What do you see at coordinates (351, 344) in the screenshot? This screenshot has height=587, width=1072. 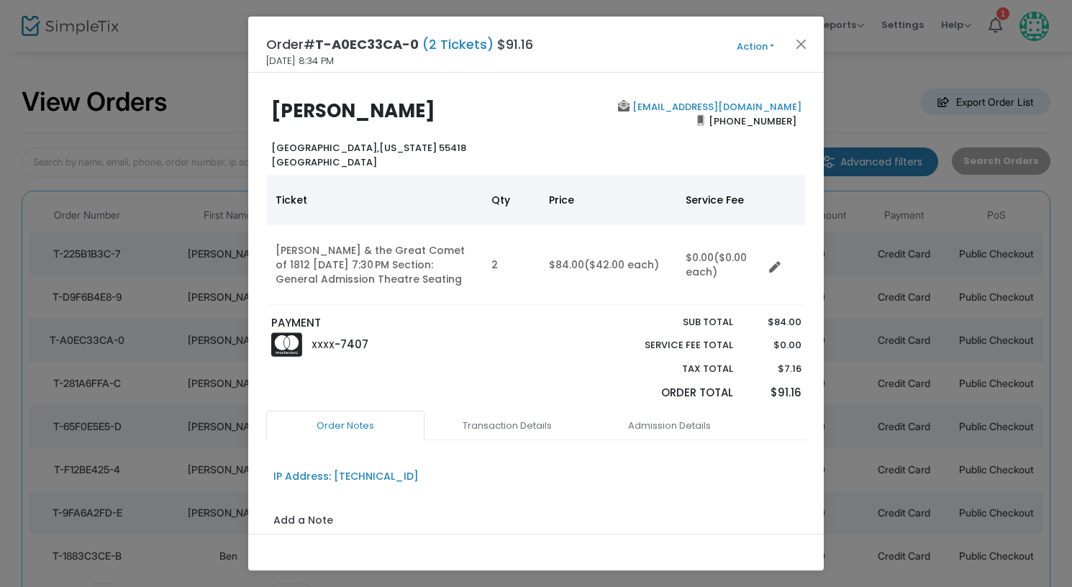 I see `span: -7407` at bounding box center [351, 344].